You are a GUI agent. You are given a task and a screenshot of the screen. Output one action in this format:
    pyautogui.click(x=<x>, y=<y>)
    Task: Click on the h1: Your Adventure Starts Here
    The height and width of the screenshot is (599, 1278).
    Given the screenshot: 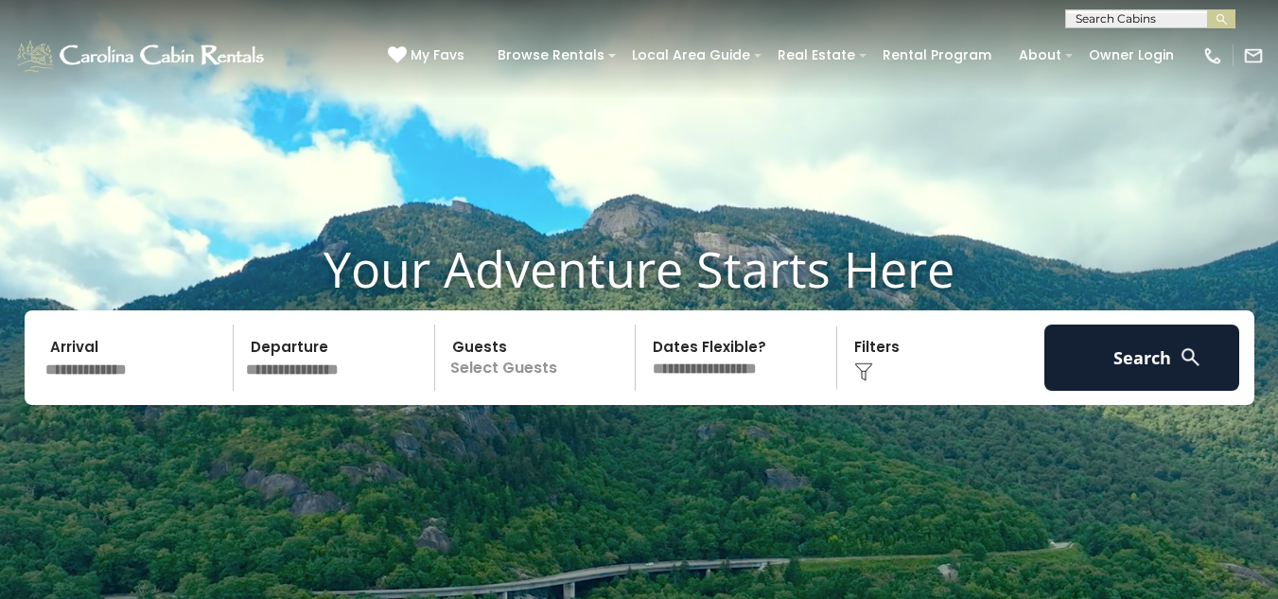 What is the action you would take?
    pyautogui.click(x=639, y=269)
    